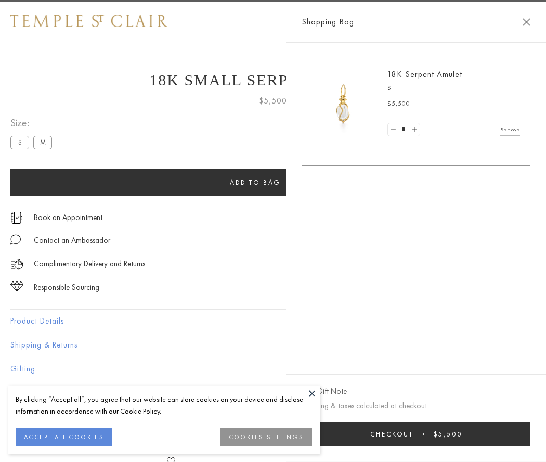  Describe the element at coordinates (16, 239) in the screenshot. I see `img: MessageIcon-01_2.svg` at that location.